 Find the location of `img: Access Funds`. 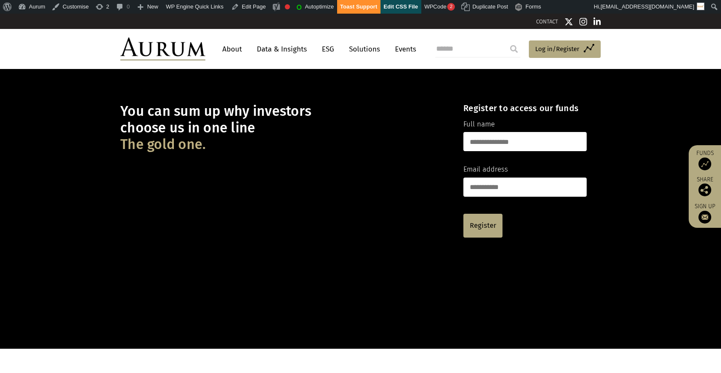

img: Access Funds is located at coordinates (705, 164).